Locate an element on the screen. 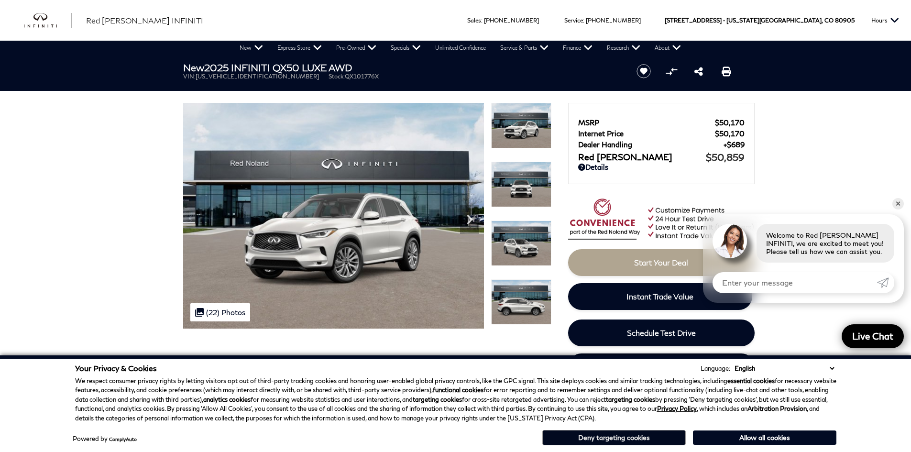 The height and width of the screenshot is (452, 911). a: About is located at coordinates (667, 48).